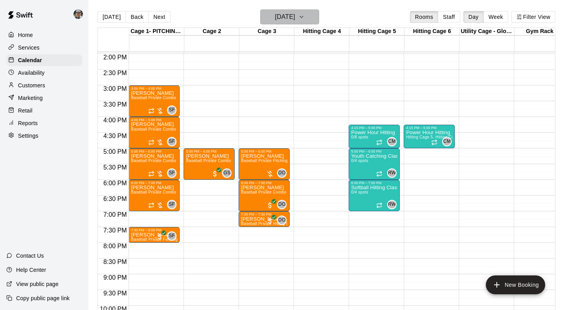  I want to click on span: 7:00 PM, so click(115, 214).